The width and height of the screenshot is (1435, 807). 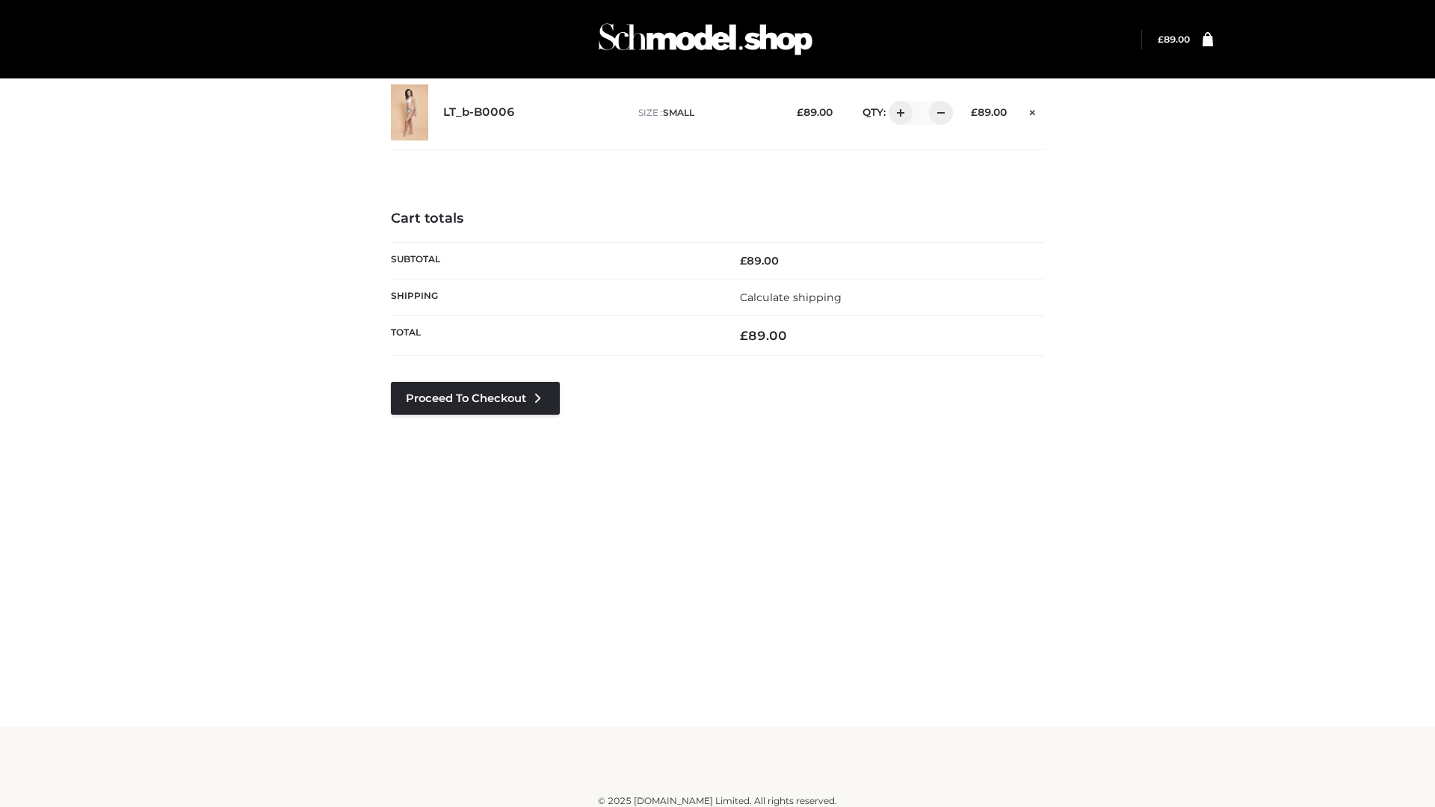 What do you see at coordinates (679, 112) in the screenshot?
I see `span: SMALL` at bounding box center [679, 112].